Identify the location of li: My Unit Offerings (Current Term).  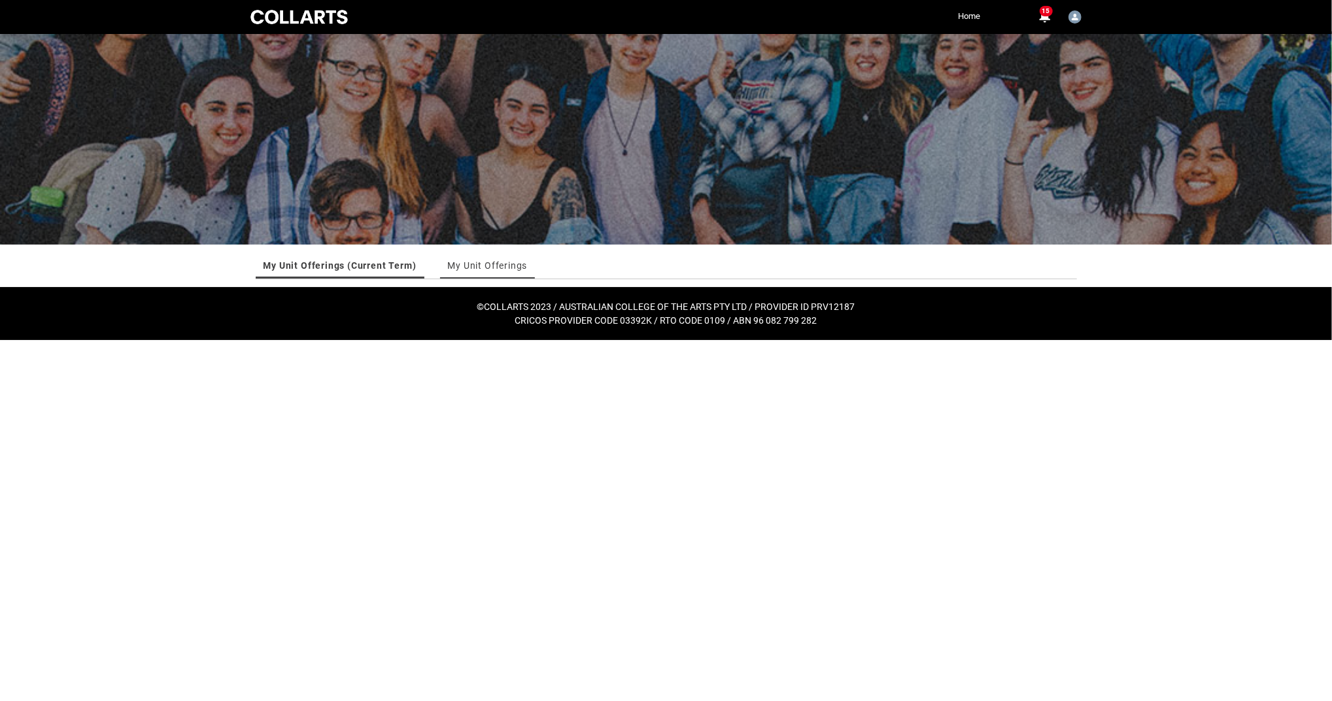
(340, 265).